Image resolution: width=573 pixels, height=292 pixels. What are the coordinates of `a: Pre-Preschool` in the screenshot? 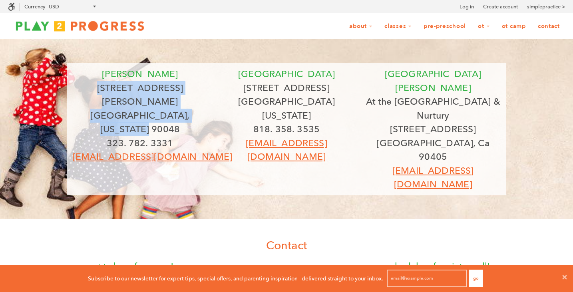 It's located at (445, 26).